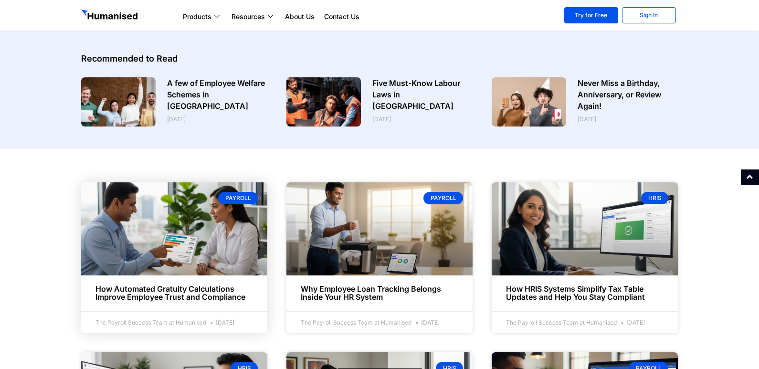 Image resolution: width=759 pixels, height=369 pixels. Describe the element at coordinates (371, 293) in the screenshot. I see `a: Why Employee Loan Tracking Belongs Inside Your HR System` at that location.